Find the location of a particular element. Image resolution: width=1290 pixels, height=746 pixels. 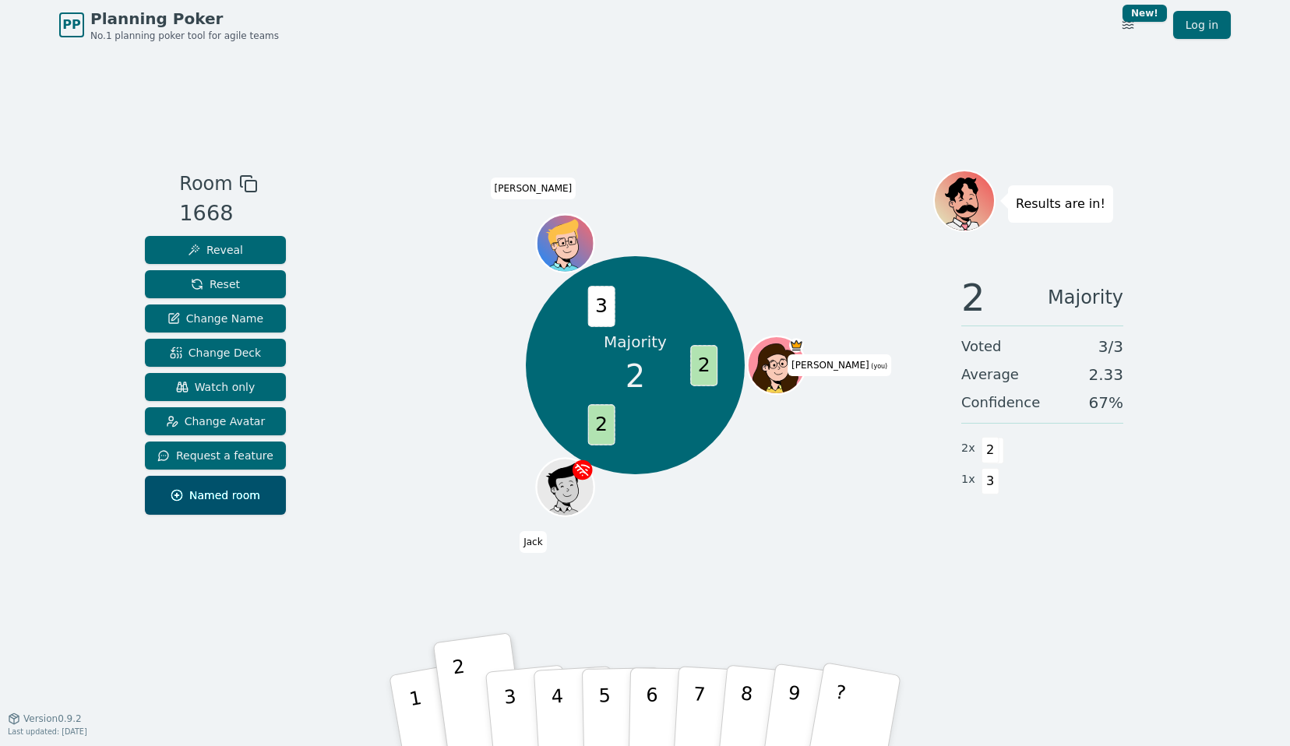

span: Version 0.9.2 is located at coordinates (52, 719).